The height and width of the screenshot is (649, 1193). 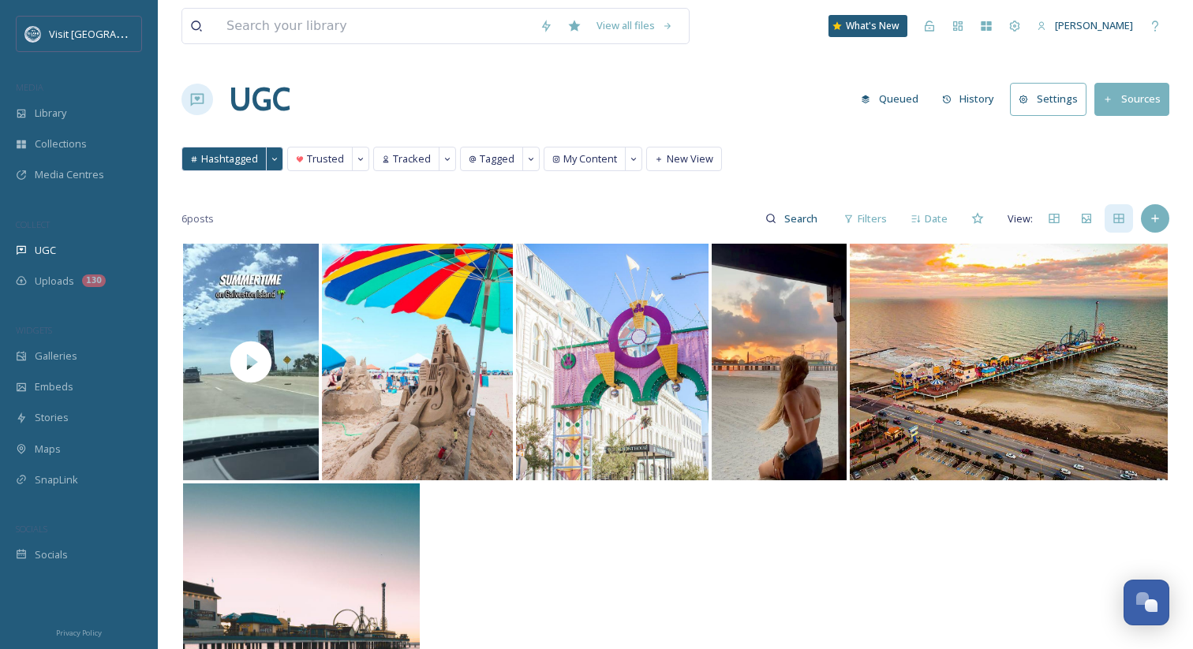 What do you see at coordinates (868, 26) in the screenshot?
I see `a: What's New` at bounding box center [868, 26].